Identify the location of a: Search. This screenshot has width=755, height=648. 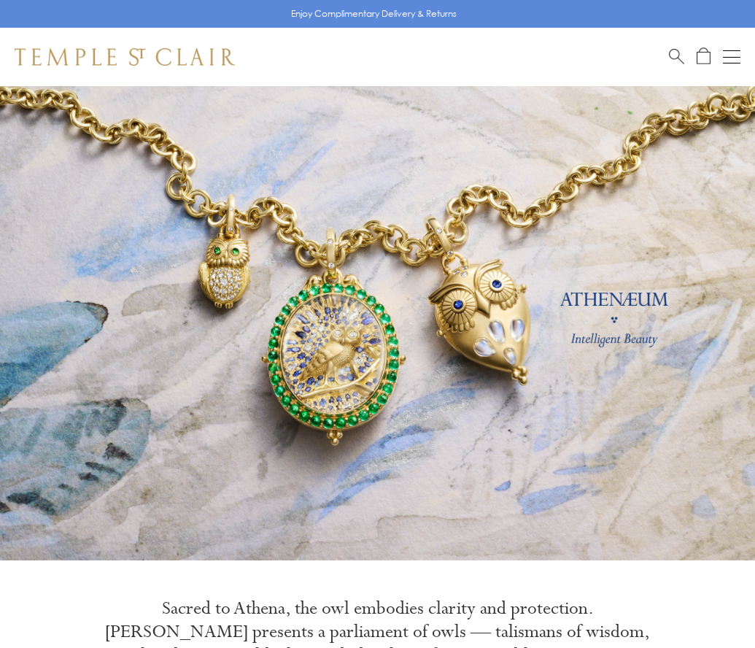
(676, 56).